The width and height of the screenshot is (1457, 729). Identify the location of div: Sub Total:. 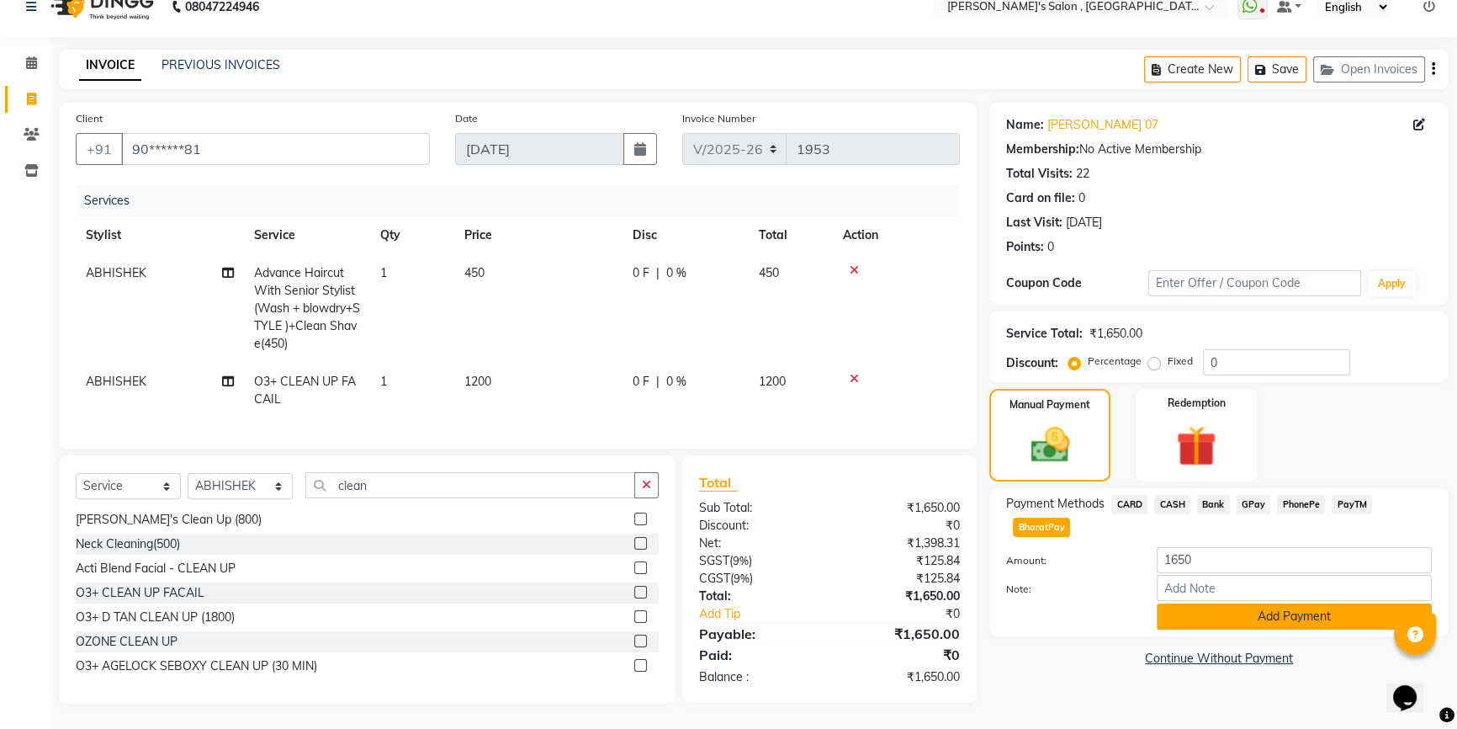
(758, 507).